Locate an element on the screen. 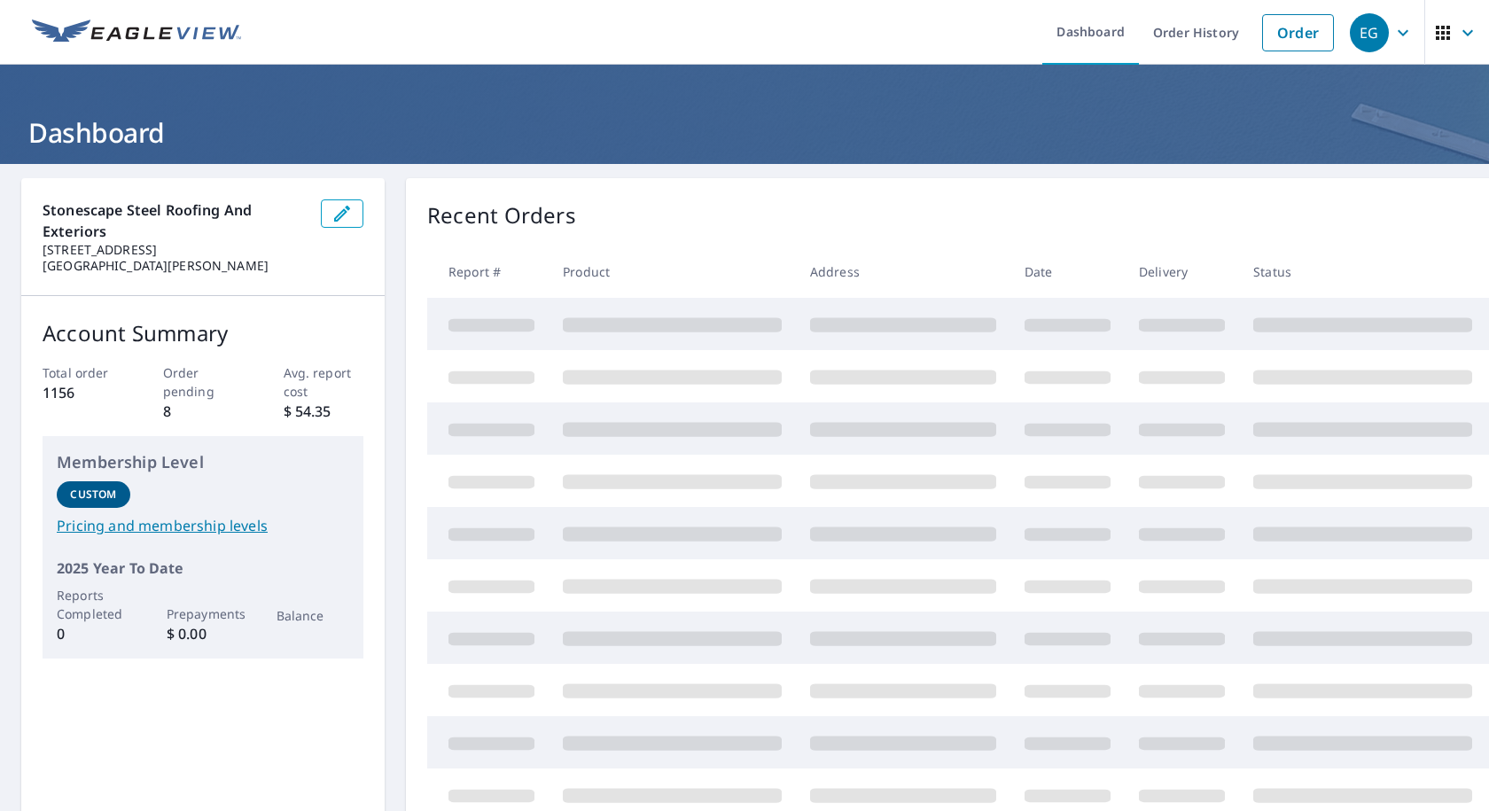  p: Custom is located at coordinates (93, 495).